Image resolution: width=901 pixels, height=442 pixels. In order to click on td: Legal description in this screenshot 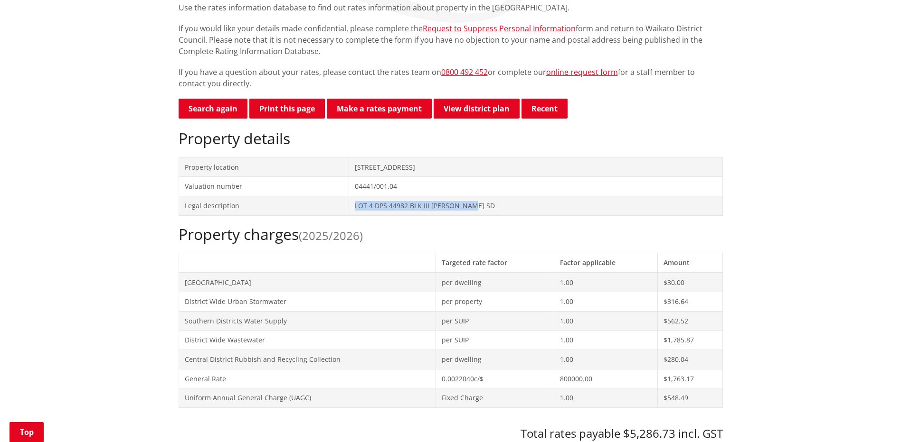, I will do `click(263, 206)`.